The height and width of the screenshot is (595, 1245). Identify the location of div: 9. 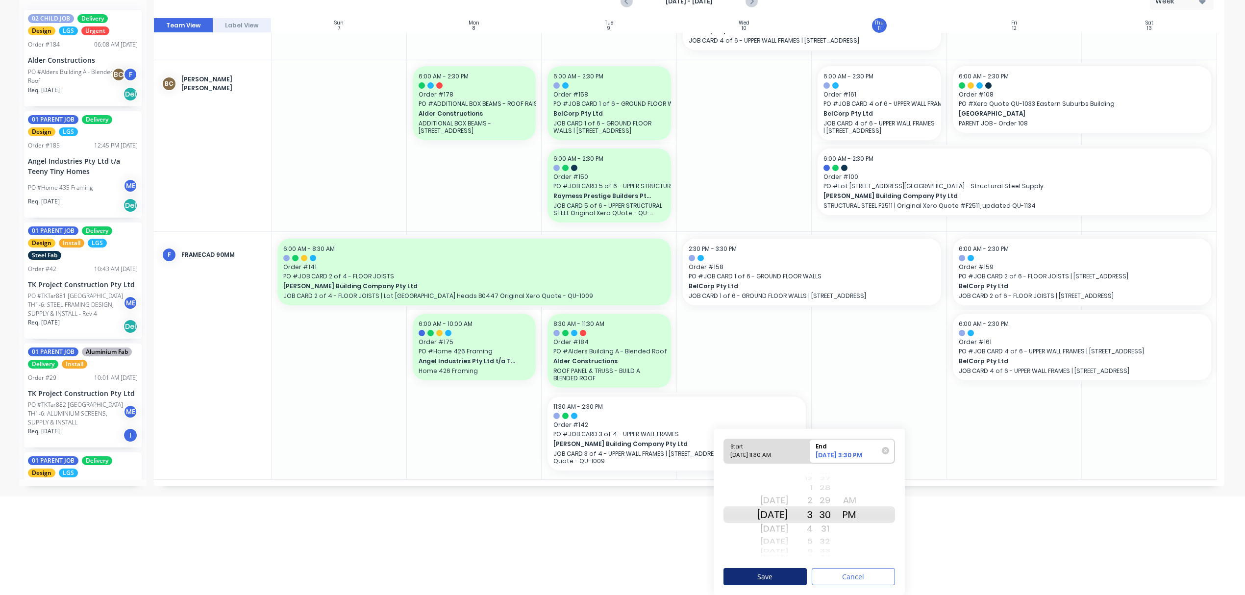
(609, 28).